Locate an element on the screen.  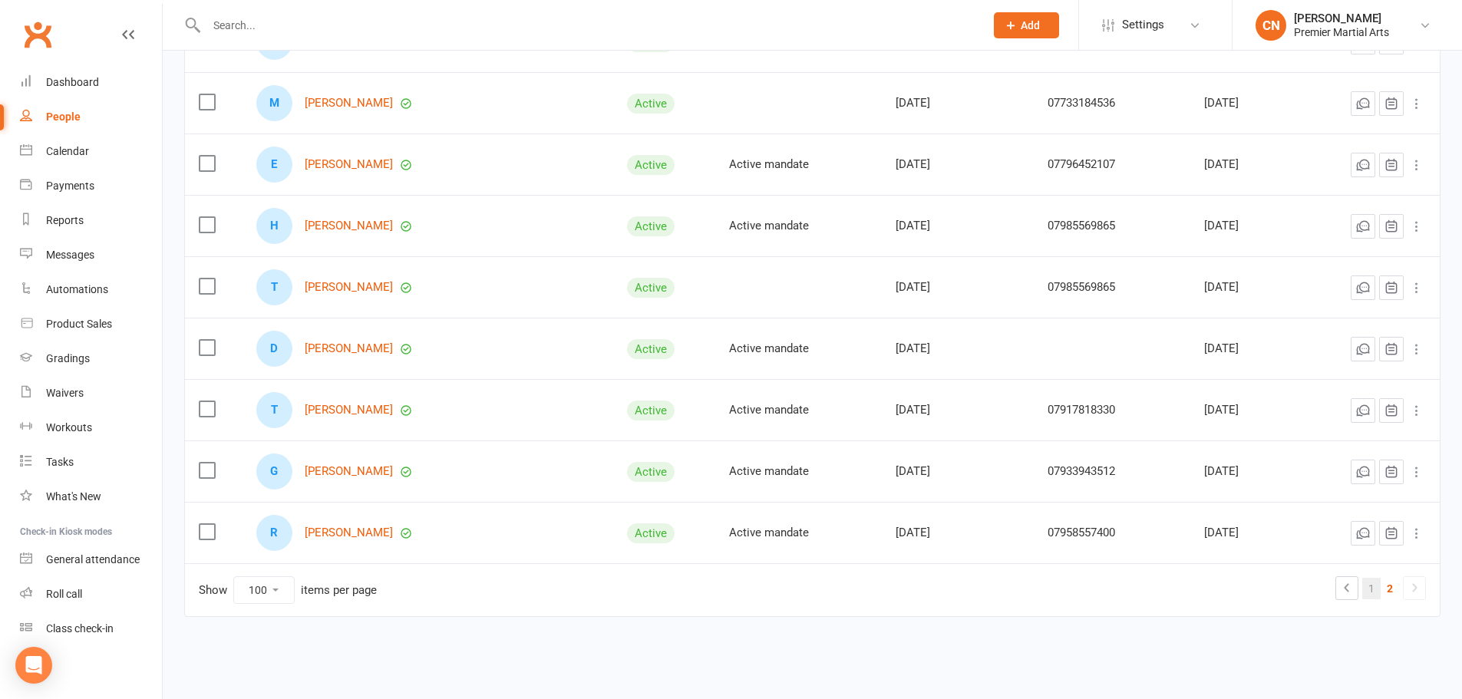
a: Product Sales is located at coordinates (91, 324).